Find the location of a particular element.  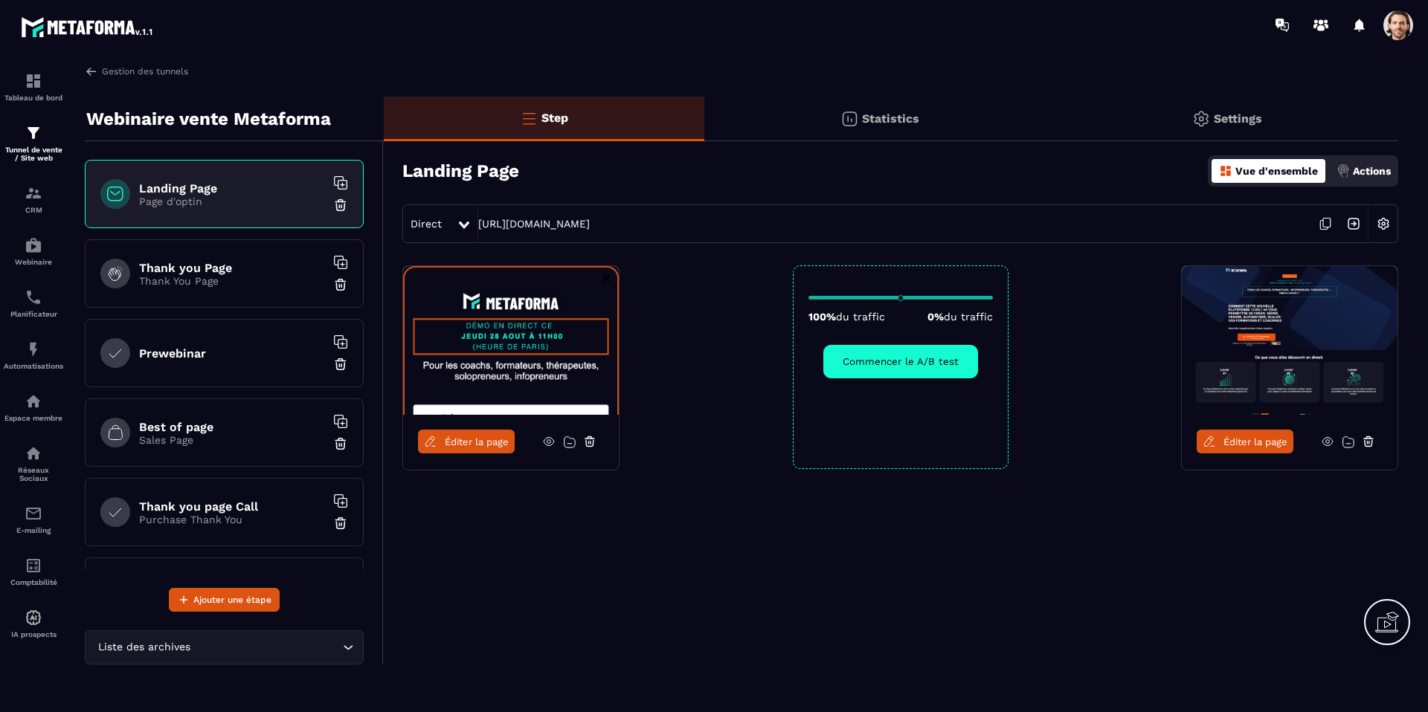

p: Webinaire is located at coordinates (33, 262).